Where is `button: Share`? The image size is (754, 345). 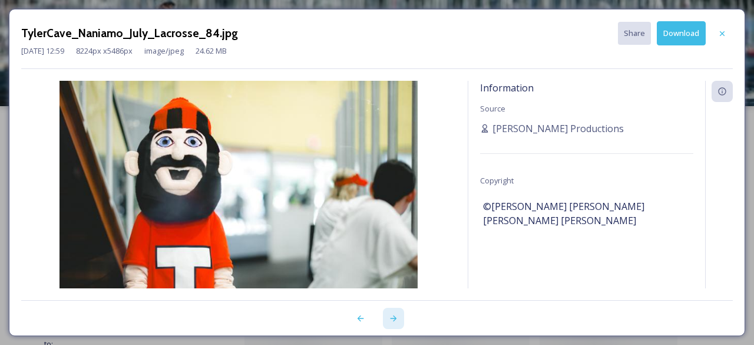
button: Share is located at coordinates (635, 33).